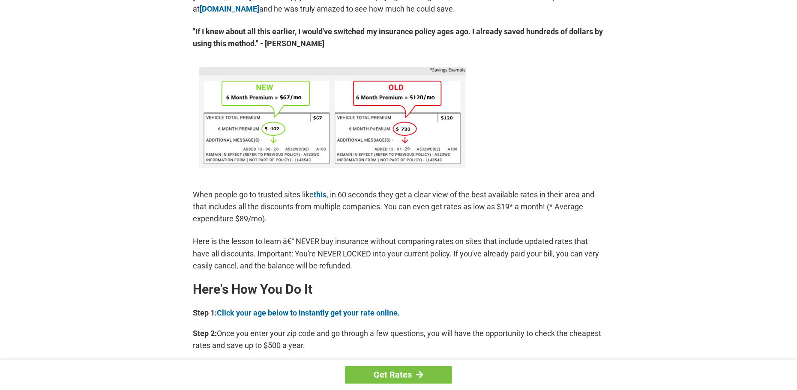 The height and width of the screenshot is (390, 797). Describe the element at coordinates (308, 313) in the screenshot. I see `a: Click your age below to instantly get your rate online.` at that location.